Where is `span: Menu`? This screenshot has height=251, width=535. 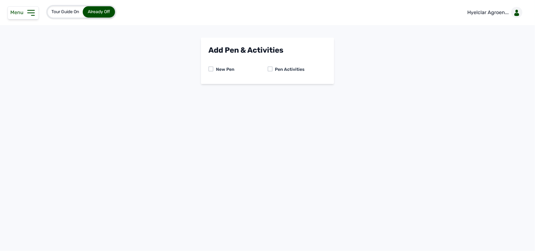
span: Menu is located at coordinates (18, 12).